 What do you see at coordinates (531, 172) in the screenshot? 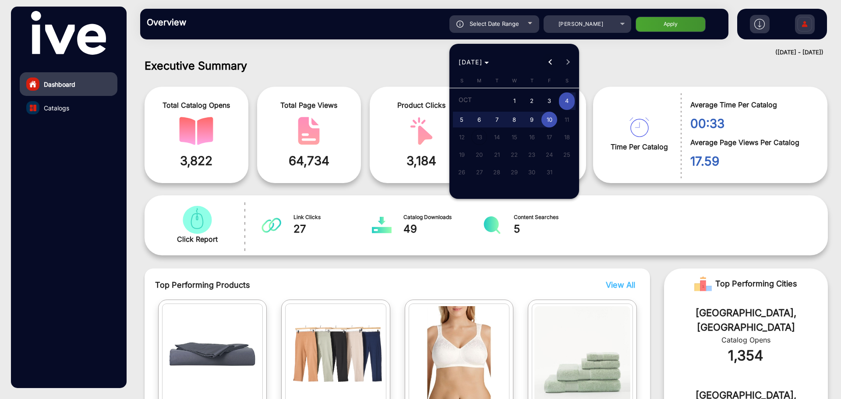
I see `button: October 30, 2025` at bounding box center [531, 172].